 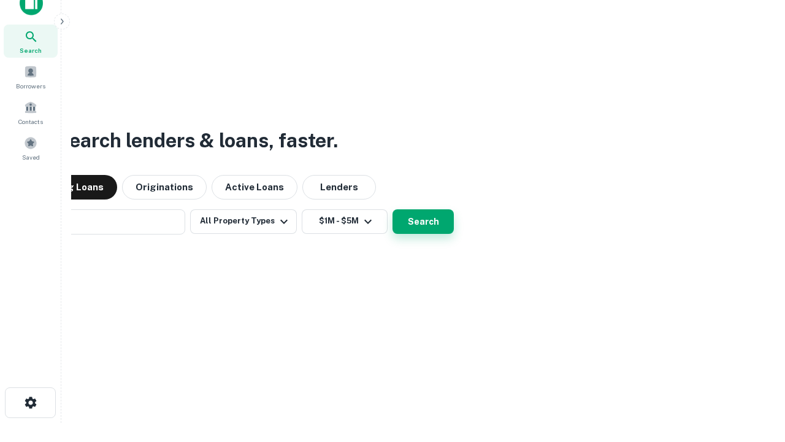 I want to click on button: Search, so click(x=423, y=221).